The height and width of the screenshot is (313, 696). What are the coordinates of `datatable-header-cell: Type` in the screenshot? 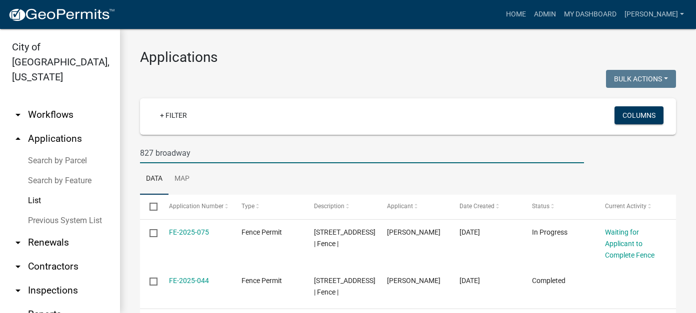 It's located at (268, 207).